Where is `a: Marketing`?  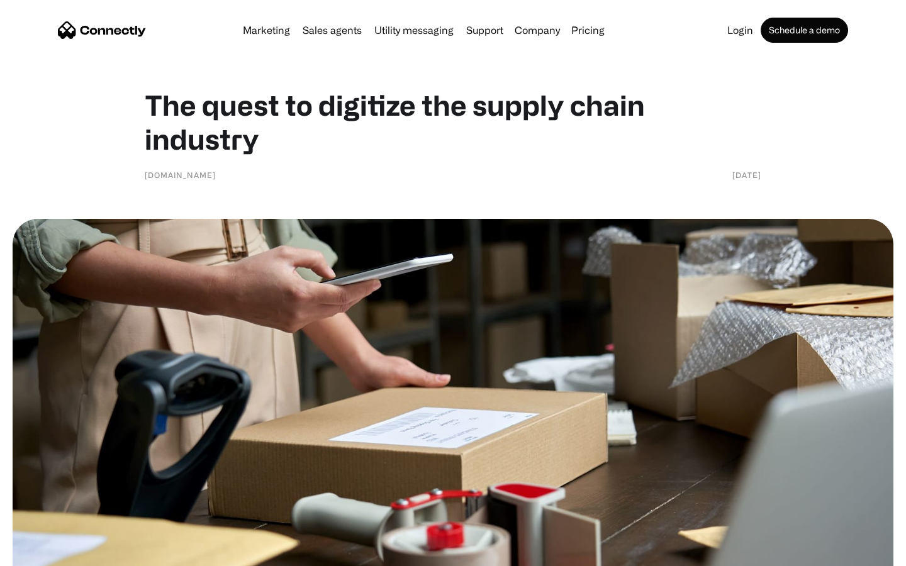 a: Marketing is located at coordinates (266, 30).